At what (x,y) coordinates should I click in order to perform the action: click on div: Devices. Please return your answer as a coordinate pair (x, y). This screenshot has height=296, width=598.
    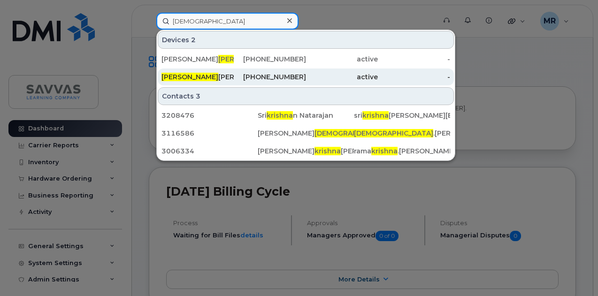
    Looking at the image, I should click on (306, 40).